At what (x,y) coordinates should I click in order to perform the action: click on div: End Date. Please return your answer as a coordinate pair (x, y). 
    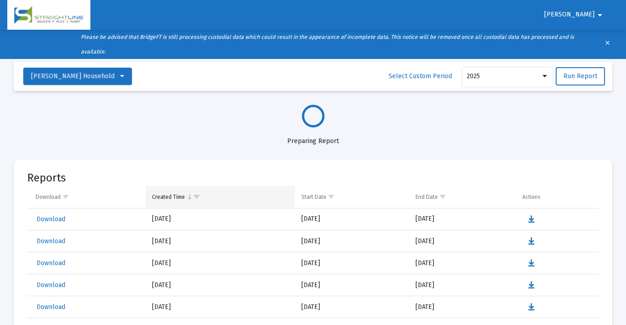
    Looking at the image, I should click on (427, 197).